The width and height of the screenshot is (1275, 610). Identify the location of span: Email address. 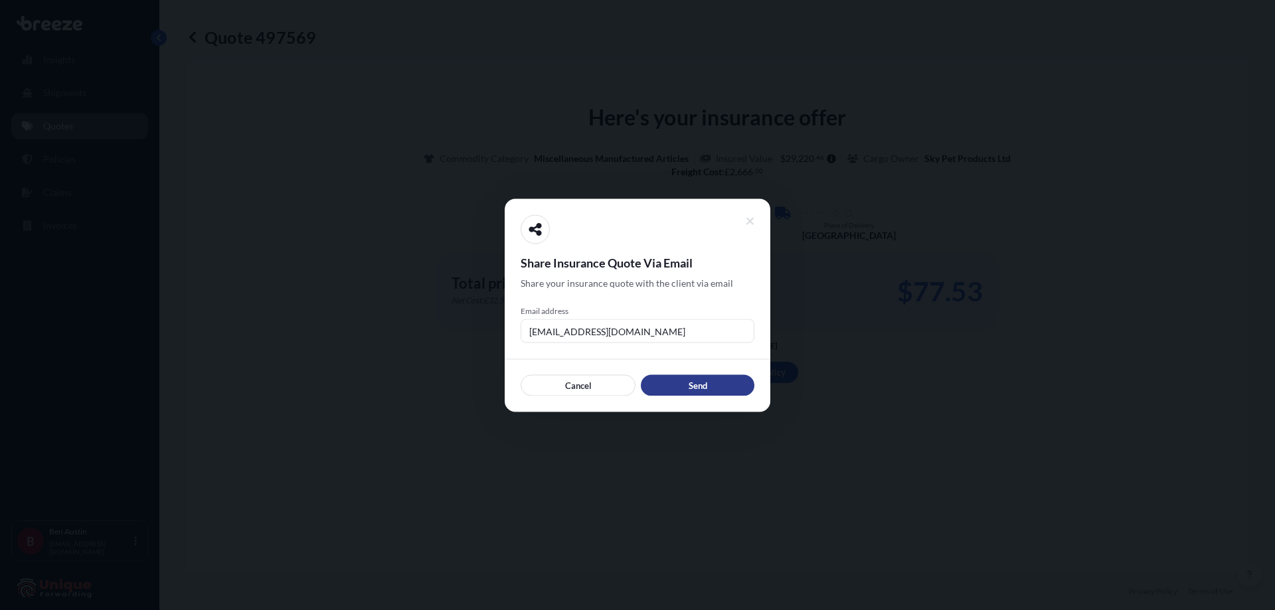
(638, 311).